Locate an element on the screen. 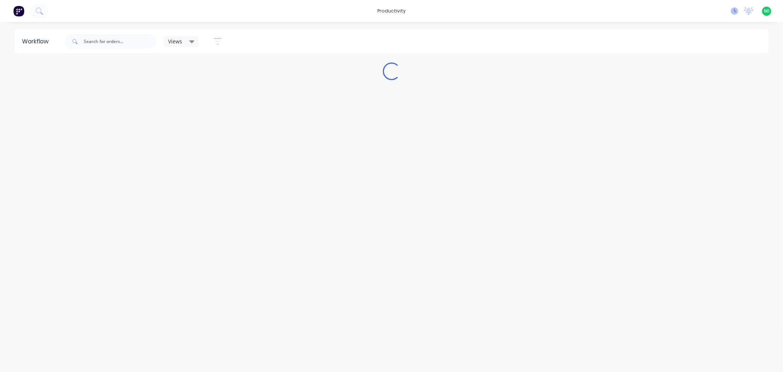  span: Views is located at coordinates (175, 41).